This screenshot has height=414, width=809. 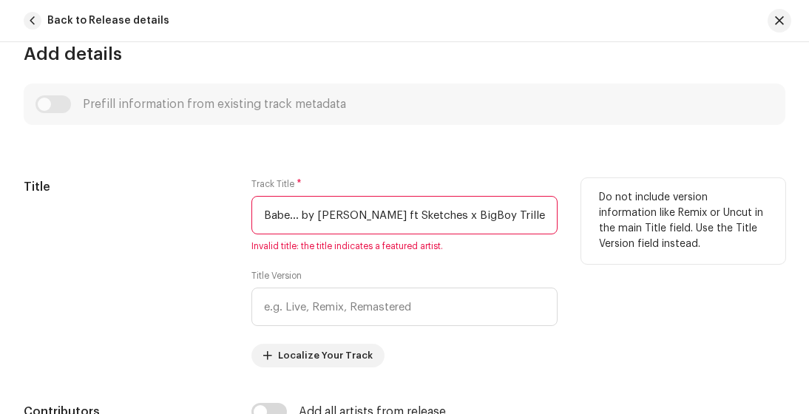 I want to click on h3: Add details, so click(x=404, y=54).